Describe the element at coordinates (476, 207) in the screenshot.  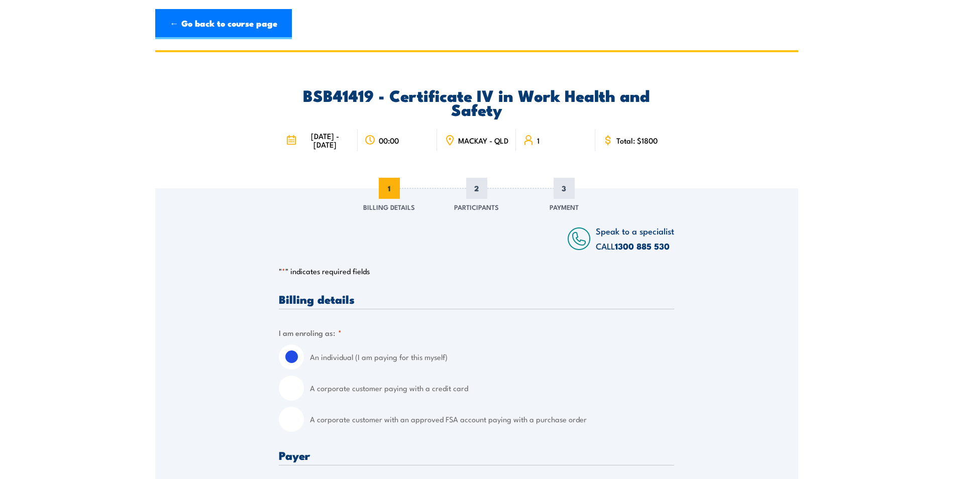
I see `span: Participants` at that location.